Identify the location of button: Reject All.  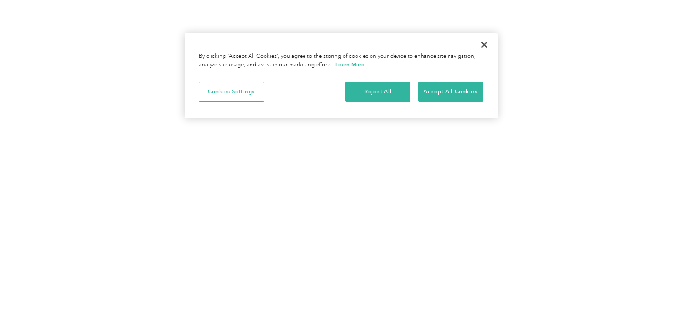
(378, 92).